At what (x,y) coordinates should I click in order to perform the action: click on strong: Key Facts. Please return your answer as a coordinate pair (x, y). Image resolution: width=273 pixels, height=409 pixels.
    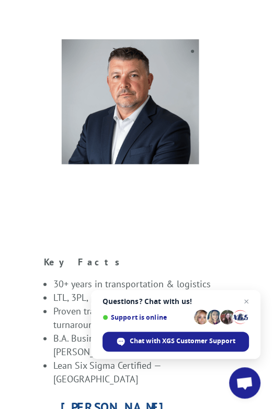
    Looking at the image, I should click on (85, 262).